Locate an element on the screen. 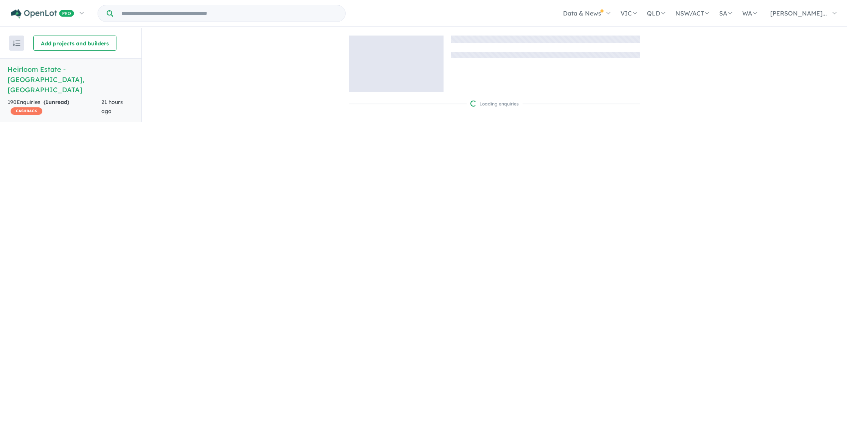  span: 21 hours ago is located at coordinates (112, 107).